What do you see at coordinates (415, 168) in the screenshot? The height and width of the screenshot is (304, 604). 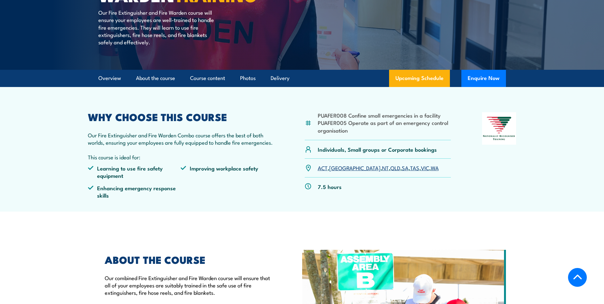 I see `a: TAS` at bounding box center [415, 168].